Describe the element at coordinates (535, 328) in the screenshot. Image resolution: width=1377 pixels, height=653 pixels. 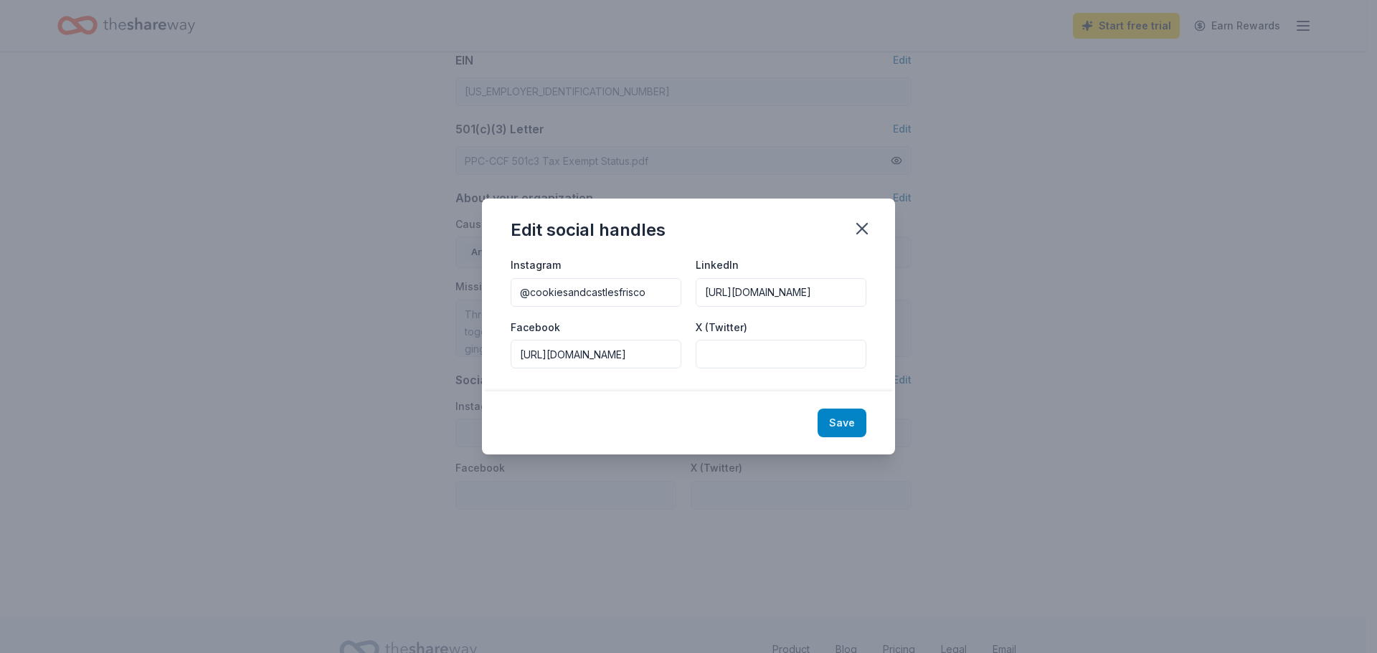
I see `label: Facebook` at that location.